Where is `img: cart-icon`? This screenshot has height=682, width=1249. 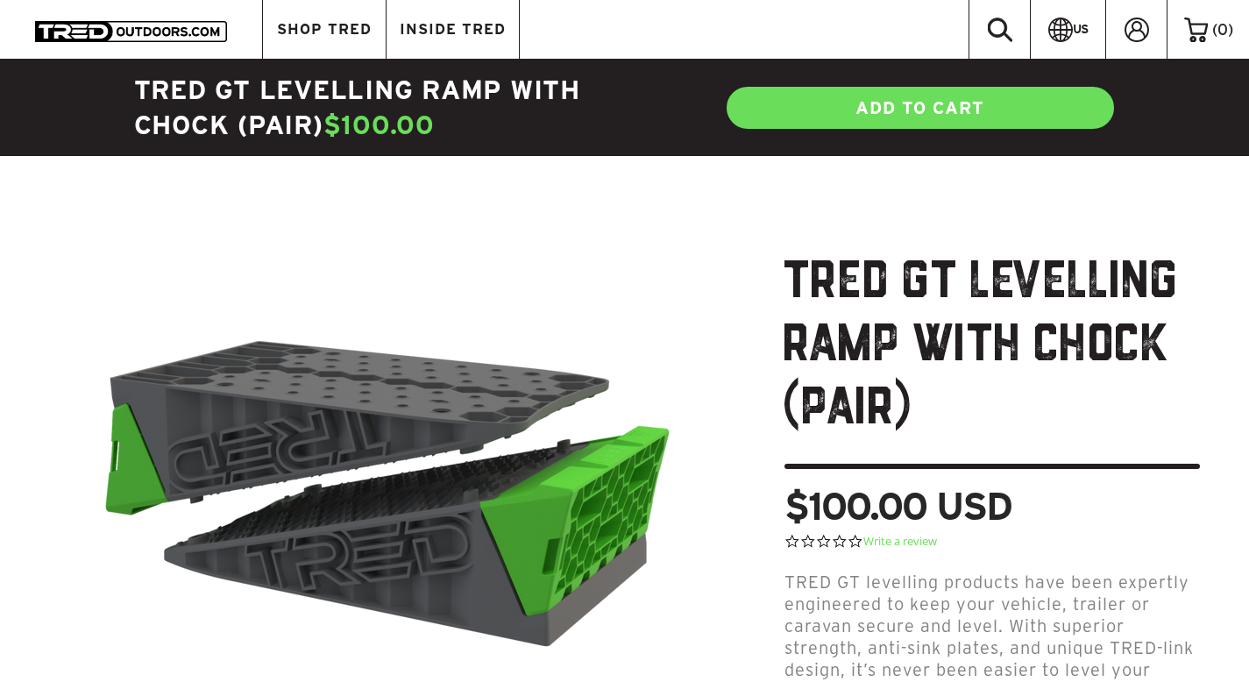
img: cart-icon is located at coordinates (1196, 30).